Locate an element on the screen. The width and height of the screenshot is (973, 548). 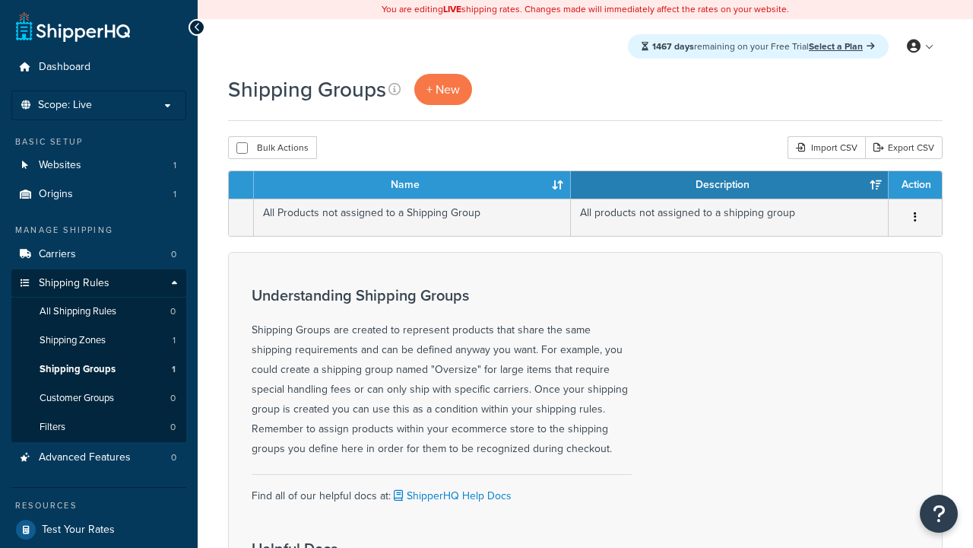
span: Customer Groups is located at coordinates (77, 398).